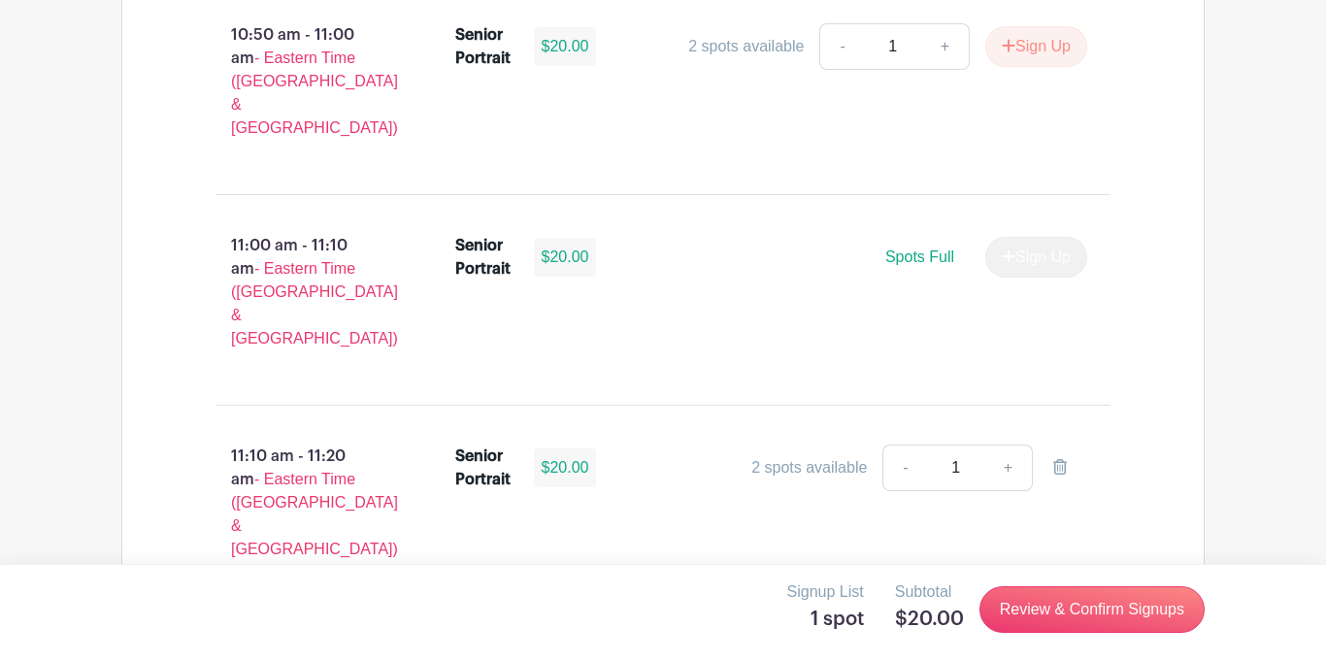  What do you see at coordinates (304, 503) in the screenshot?
I see `p: 11:10 am - 11:20 am` at bounding box center [304, 503].